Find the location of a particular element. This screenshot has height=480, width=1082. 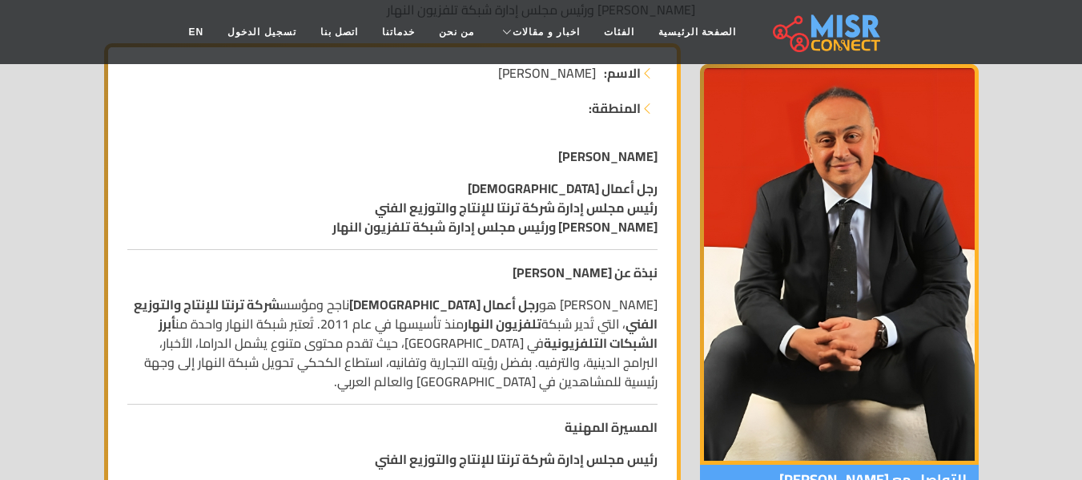

span: اخبار و مقالات is located at coordinates (546, 32).